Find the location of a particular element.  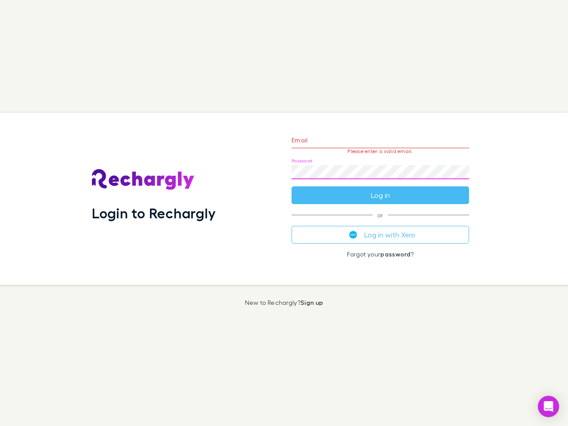

img: Rechargly's Logo is located at coordinates (143, 180).